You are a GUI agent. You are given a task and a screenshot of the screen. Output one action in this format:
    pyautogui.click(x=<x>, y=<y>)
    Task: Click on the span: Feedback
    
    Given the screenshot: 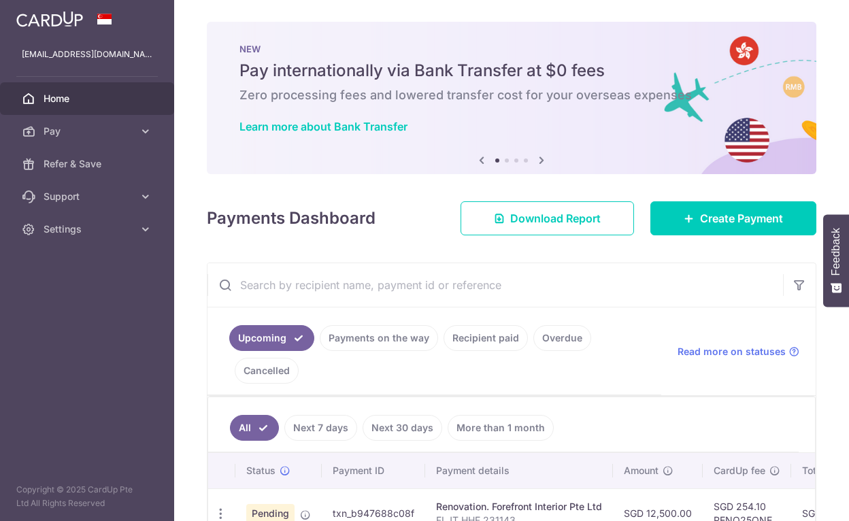 What is the action you would take?
    pyautogui.click(x=836, y=252)
    